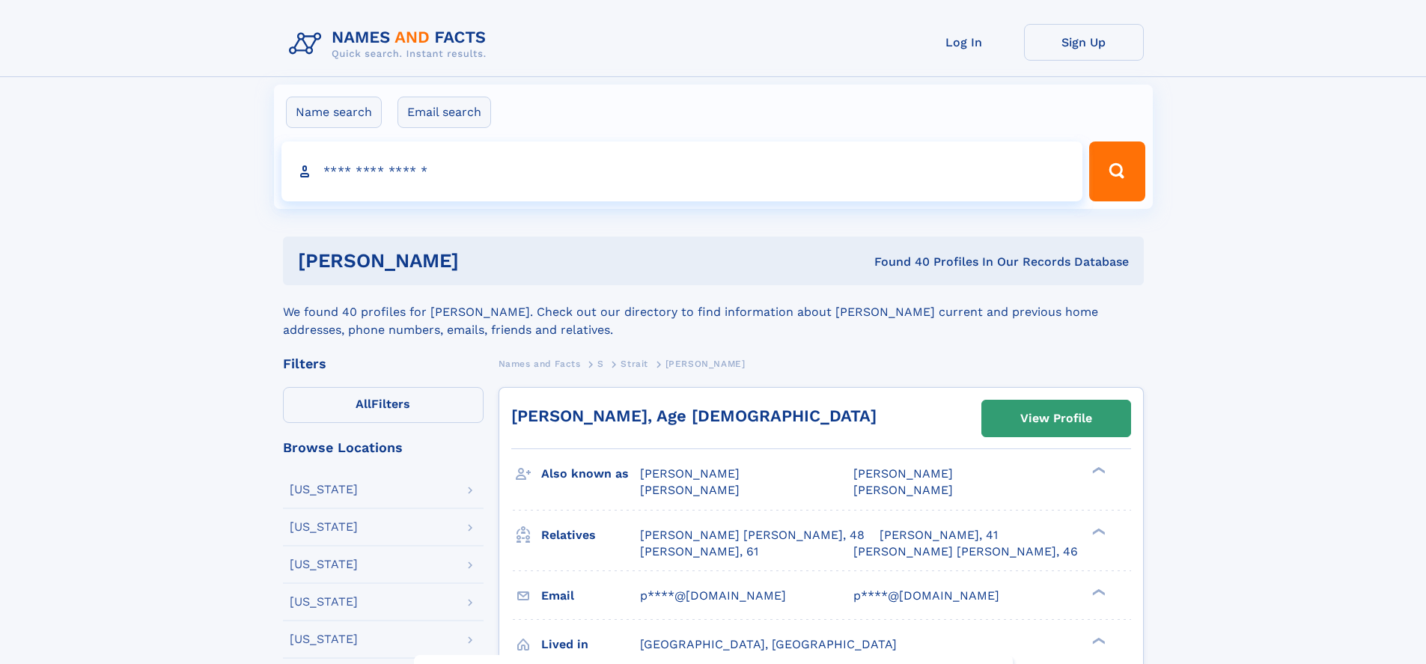 The width and height of the screenshot is (1426, 664). What do you see at coordinates (591, 535) in the screenshot?
I see `h3: Relatives` at bounding box center [591, 535].